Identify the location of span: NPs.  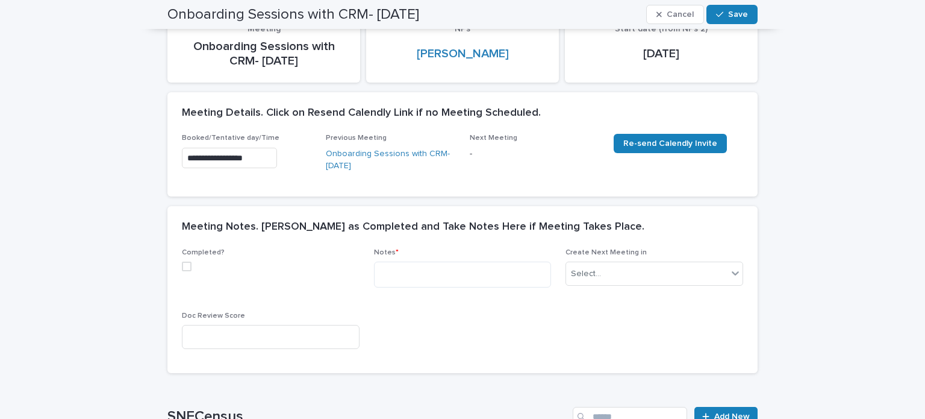
(463, 29).